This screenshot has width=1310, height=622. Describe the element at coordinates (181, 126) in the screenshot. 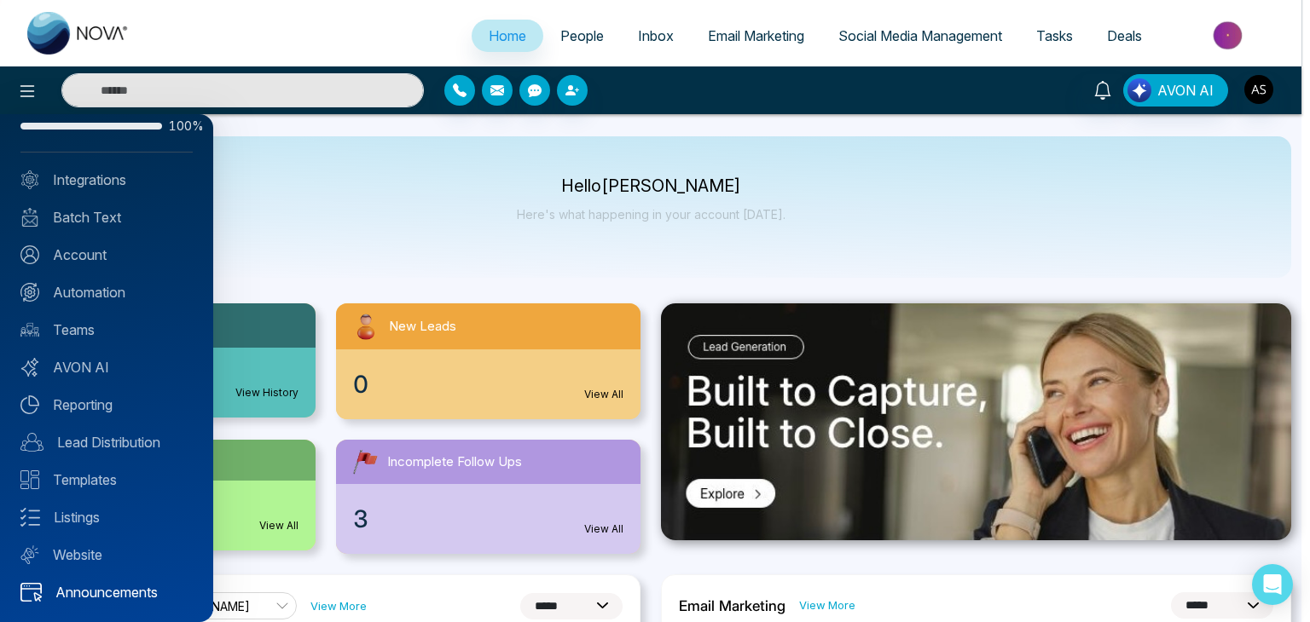

I see `span: 100%` at that location.